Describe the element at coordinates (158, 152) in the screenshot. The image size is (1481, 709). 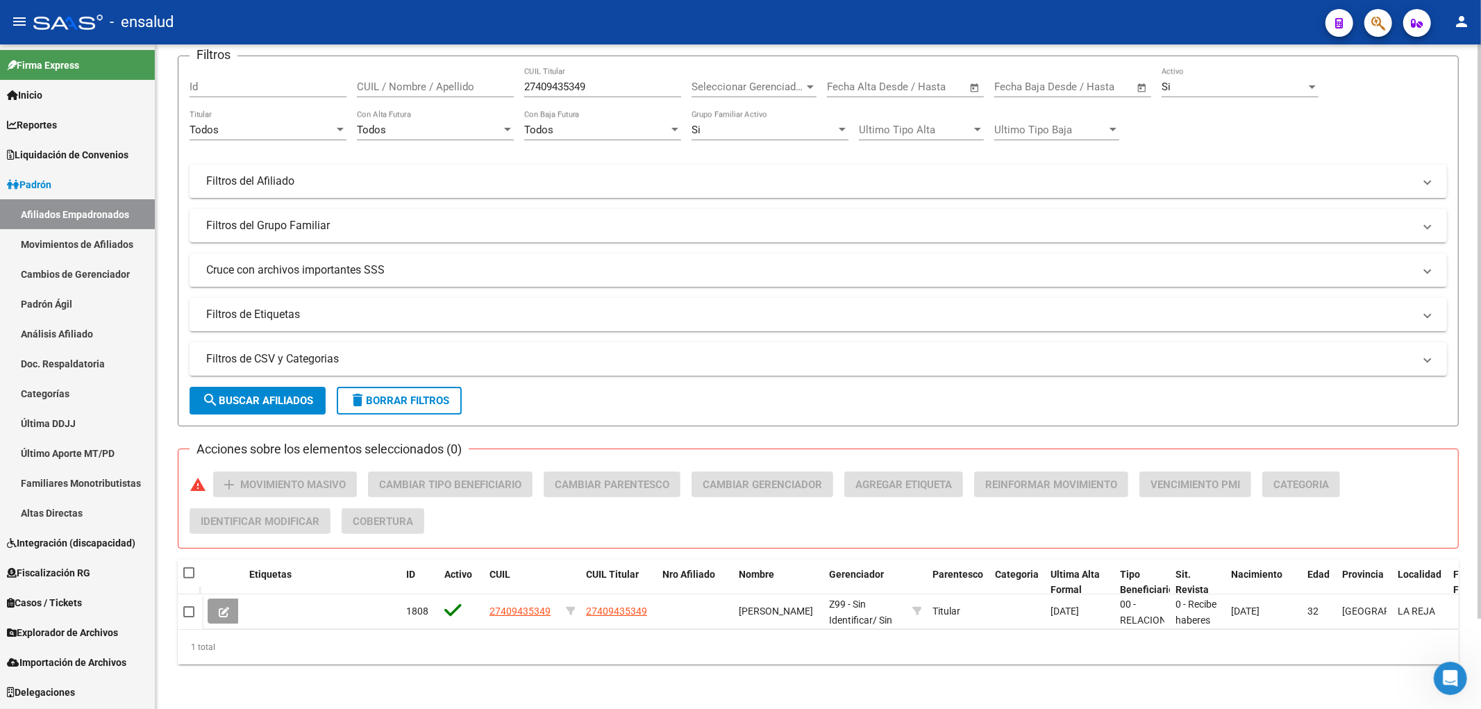
I see `div: queria consultar por la notificacion de expedientes que no vino informada en los txt que se desca...` at that location.